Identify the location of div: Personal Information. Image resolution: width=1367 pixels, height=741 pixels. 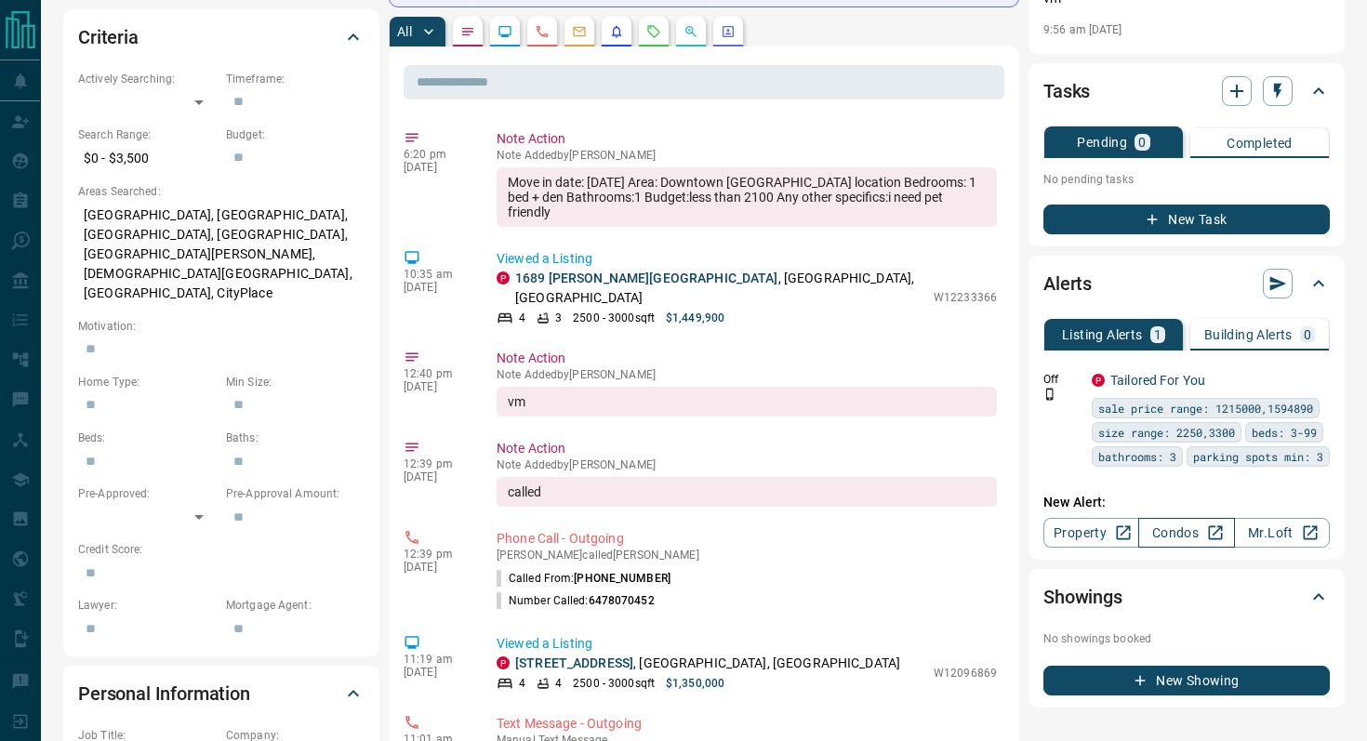
(221, 694).